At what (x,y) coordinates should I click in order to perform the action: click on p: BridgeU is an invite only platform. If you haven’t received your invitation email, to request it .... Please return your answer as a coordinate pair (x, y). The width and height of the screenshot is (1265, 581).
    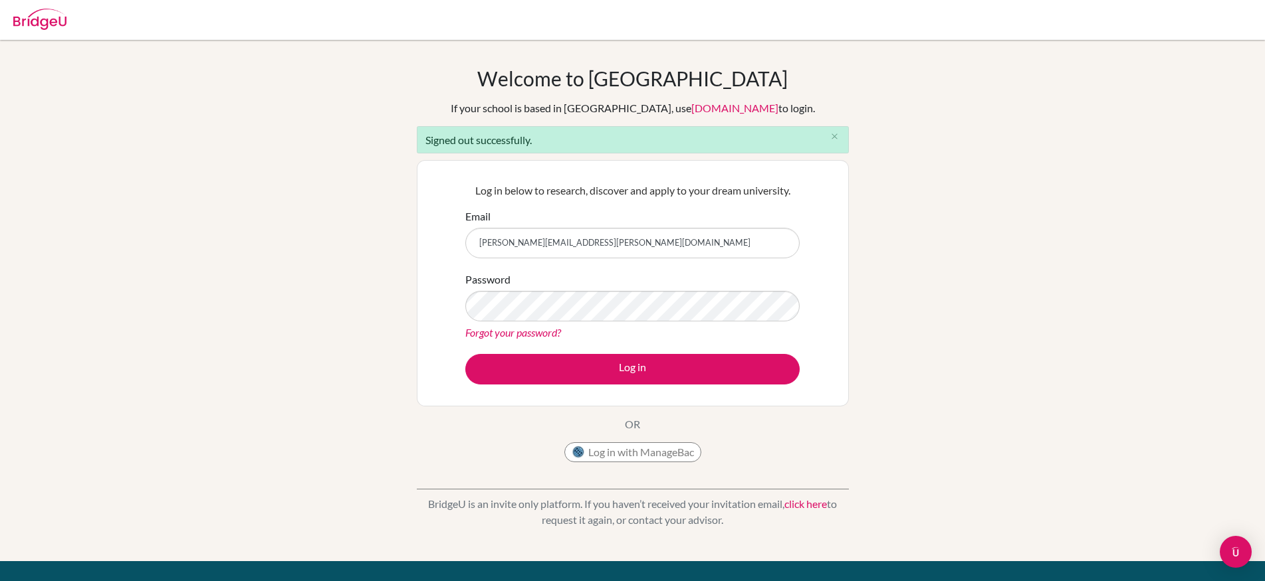
    Looking at the image, I should click on (633, 512).